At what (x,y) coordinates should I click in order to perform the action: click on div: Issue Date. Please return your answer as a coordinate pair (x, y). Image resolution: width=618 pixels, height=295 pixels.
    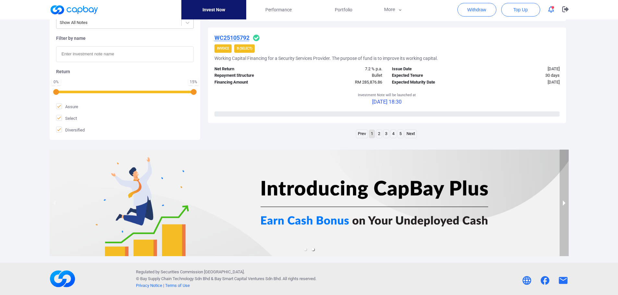
    Looking at the image, I should click on (431, 69).